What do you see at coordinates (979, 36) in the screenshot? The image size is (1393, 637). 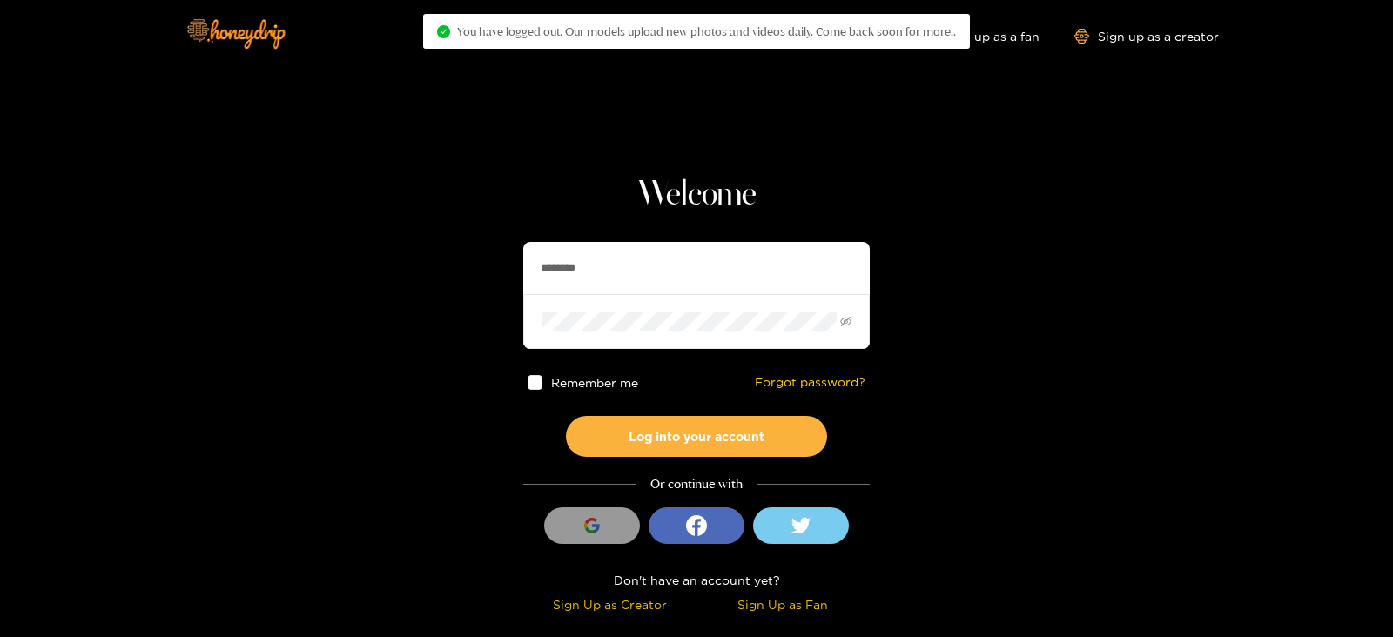 I see `a: Sign up as a fan` at bounding box center [979, 36].